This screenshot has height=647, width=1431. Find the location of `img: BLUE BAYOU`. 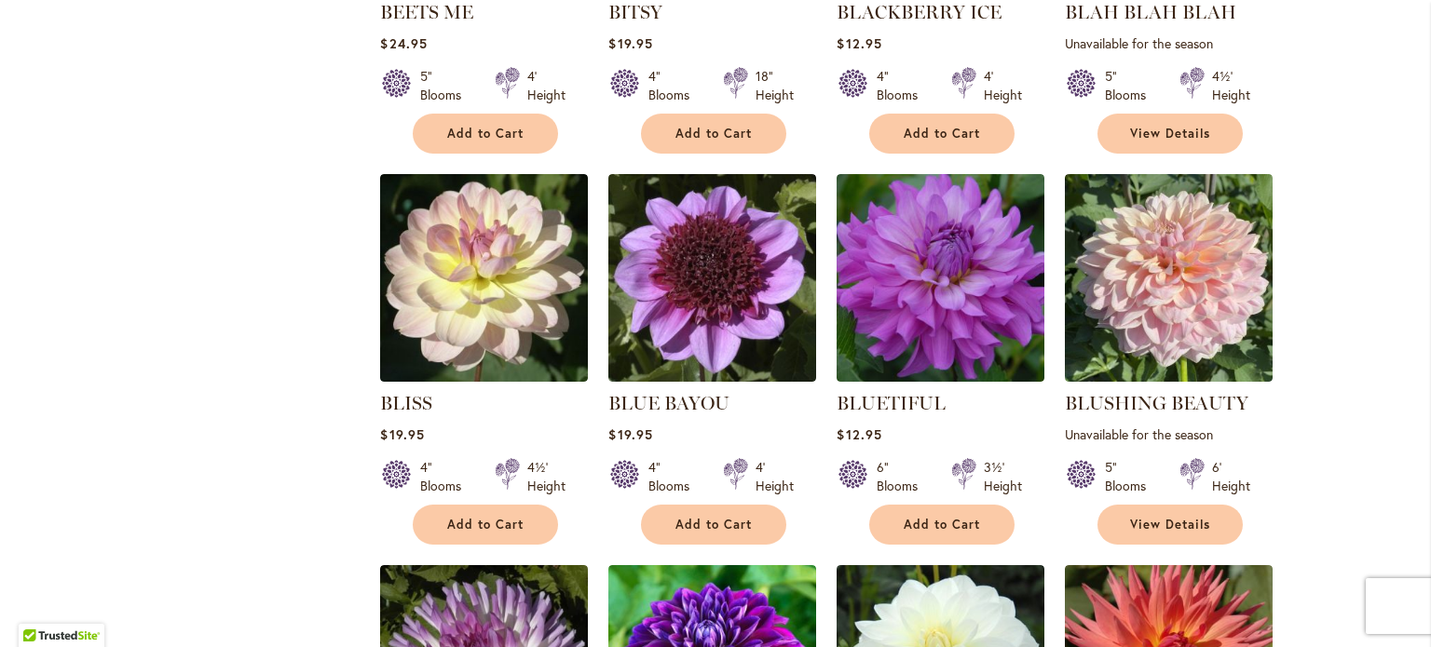

img: BLUE BAYOU is located at coordinates (712, 278).